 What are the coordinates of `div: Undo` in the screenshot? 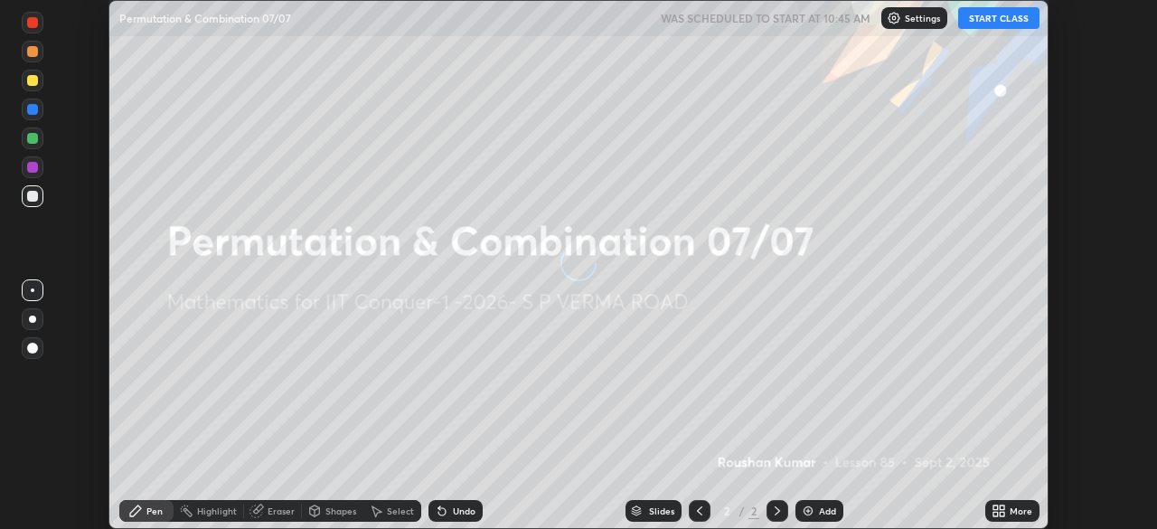 It's located at (464, 511).